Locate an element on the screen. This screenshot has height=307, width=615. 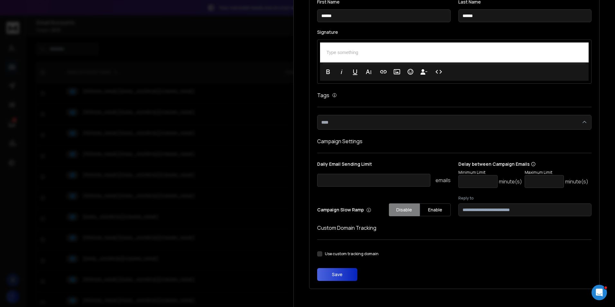
label: Signature is located at coordinates (454, 32).